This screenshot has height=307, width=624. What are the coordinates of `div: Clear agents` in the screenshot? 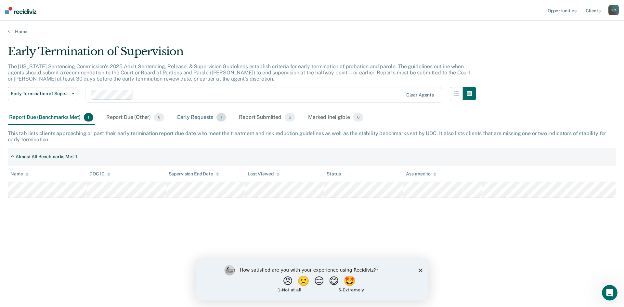 It's located at (420, 95).